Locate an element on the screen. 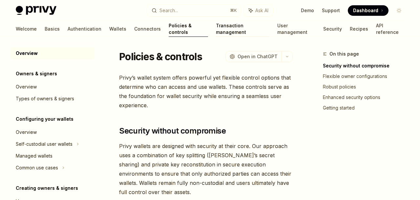  div: Search... is located at coordinates (169, 11).